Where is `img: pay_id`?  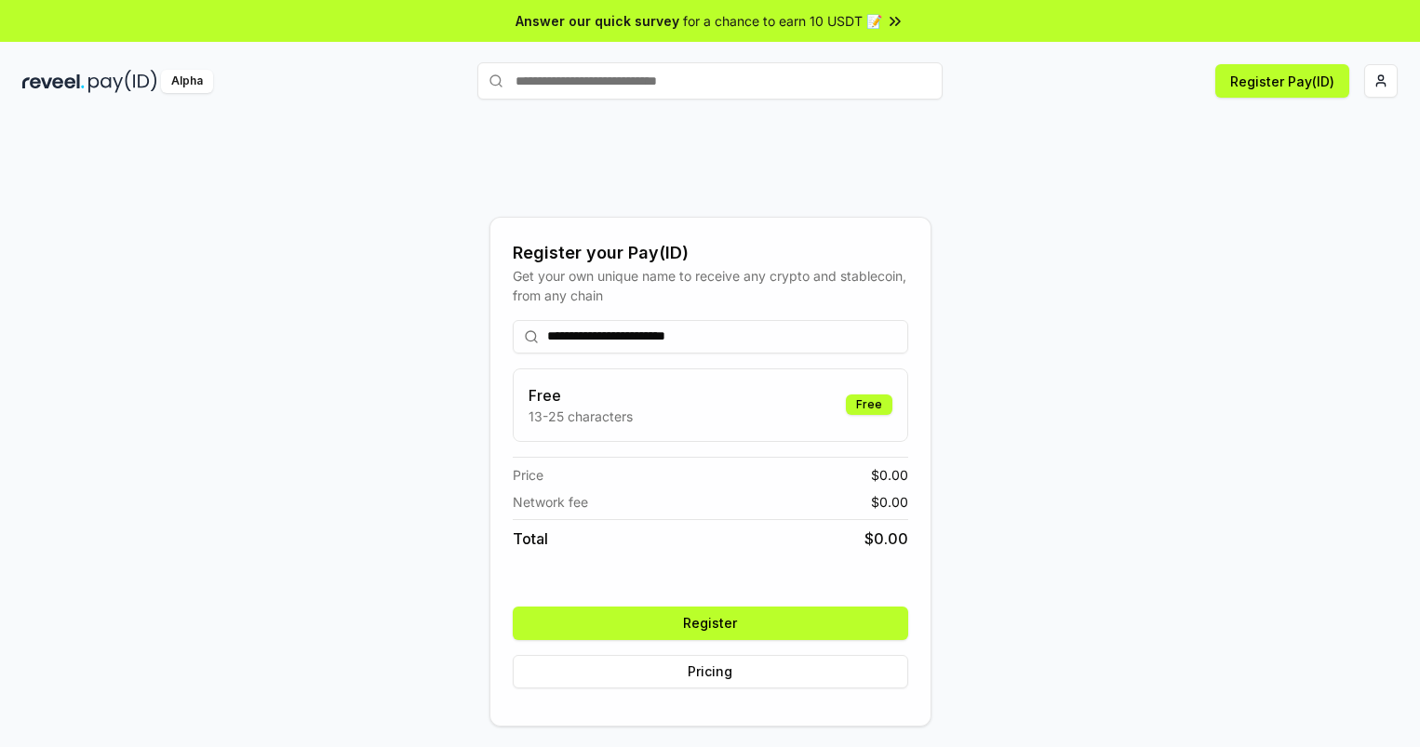
img: pay_id is located at coordinates (123, 81).